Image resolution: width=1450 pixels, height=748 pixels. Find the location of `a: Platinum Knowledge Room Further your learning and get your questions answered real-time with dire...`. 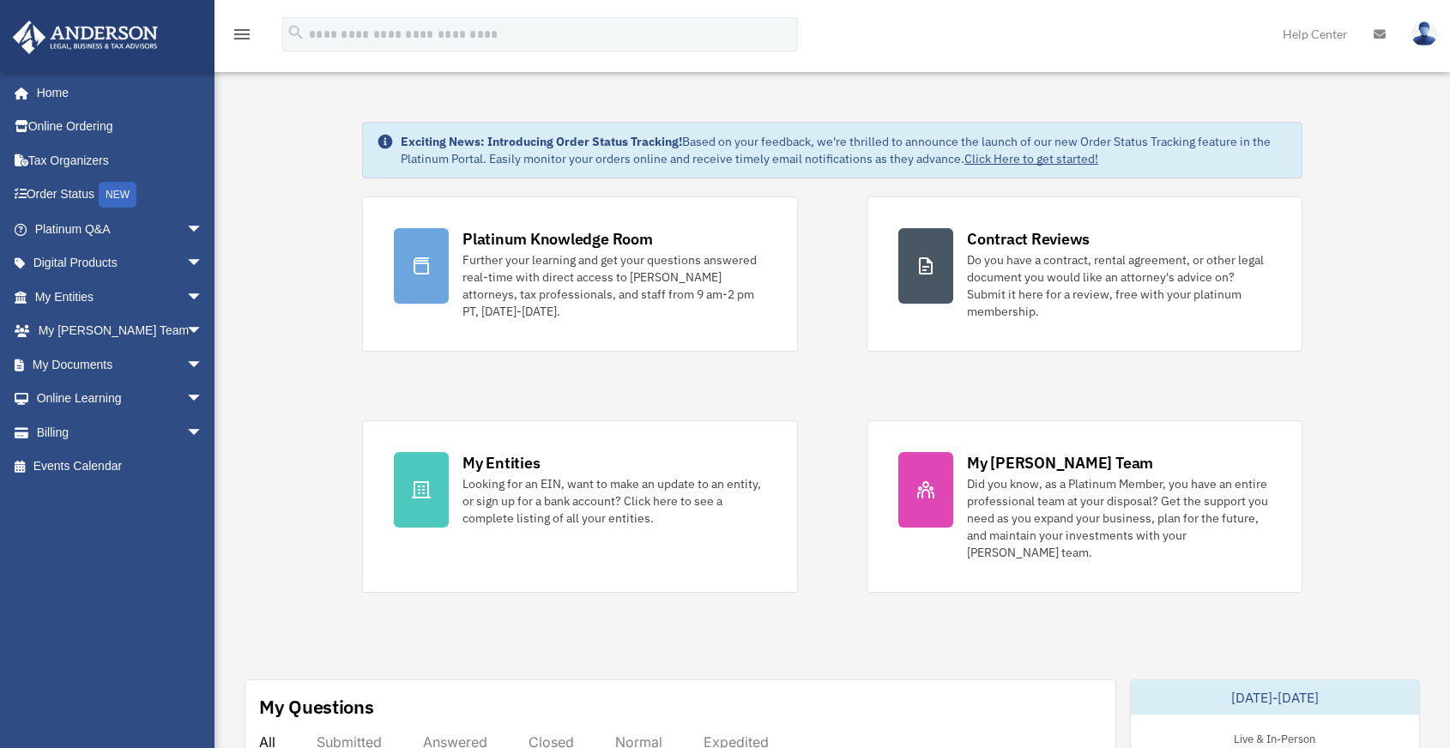

a: Platinum Knowledge Room Further your learning and get your questions answered real-time with dire... is located at coordinates (580, 274).